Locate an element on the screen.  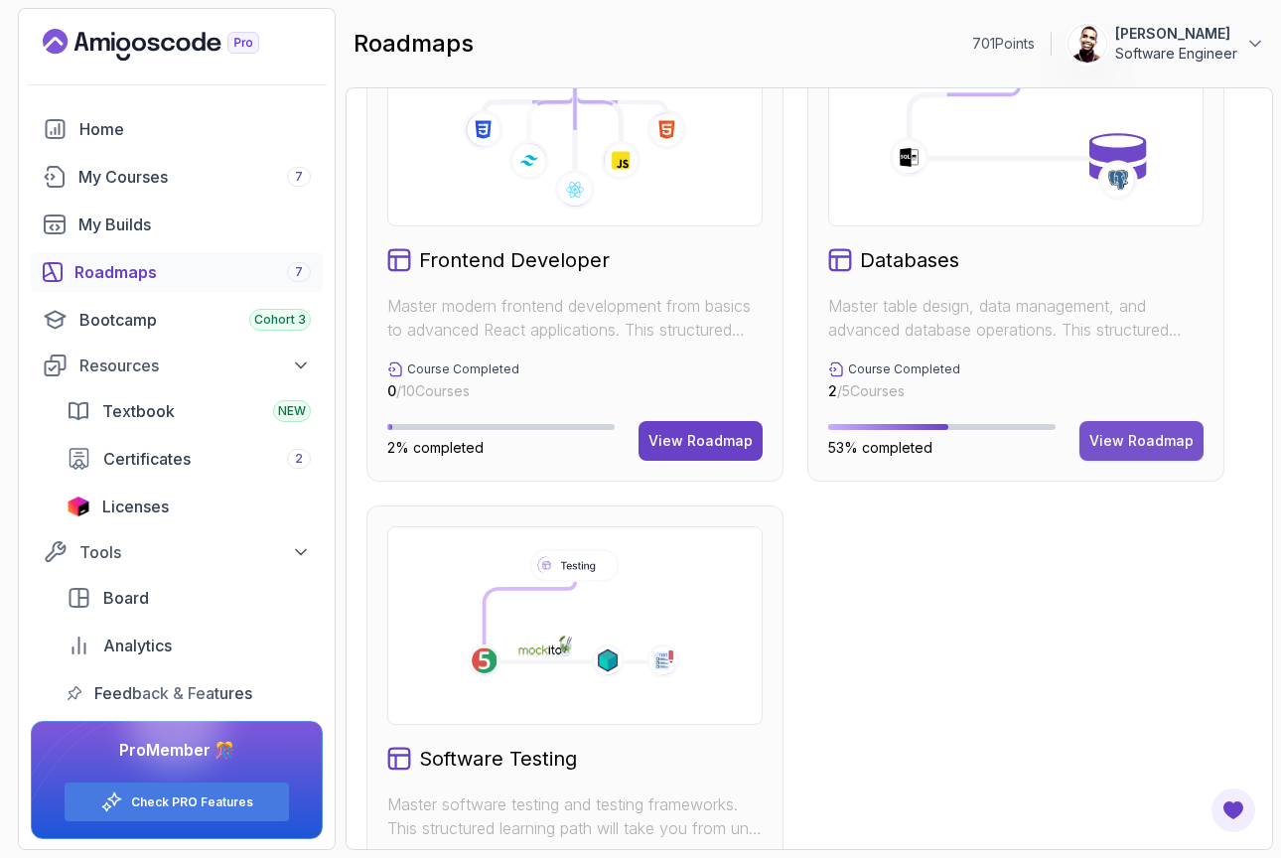
span: Licenses is located at coordinates (135, 506).